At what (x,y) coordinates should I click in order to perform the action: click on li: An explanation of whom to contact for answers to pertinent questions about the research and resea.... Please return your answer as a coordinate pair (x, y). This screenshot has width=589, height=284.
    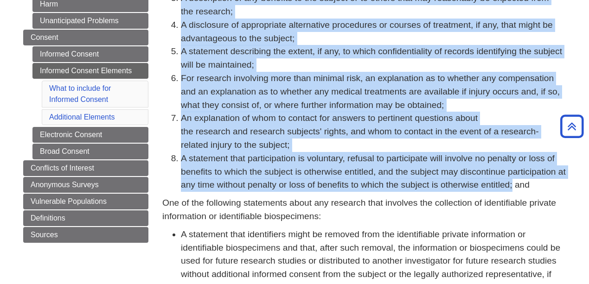
    Looking at the image, I should click on (373, 132).